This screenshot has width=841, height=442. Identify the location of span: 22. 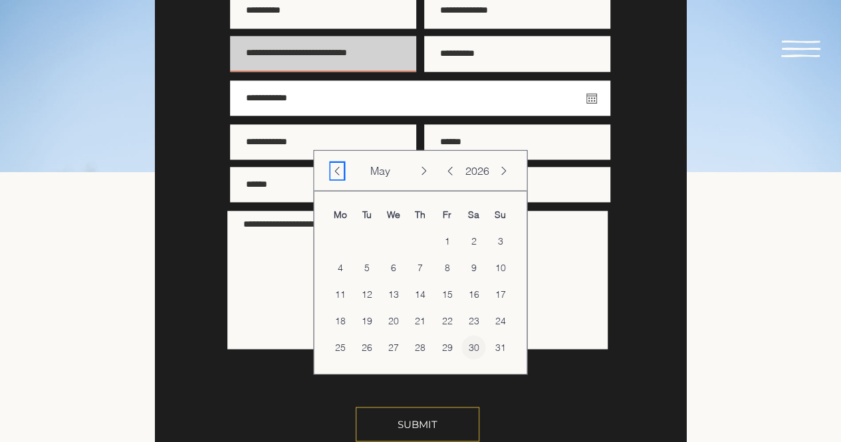
(447, 321).